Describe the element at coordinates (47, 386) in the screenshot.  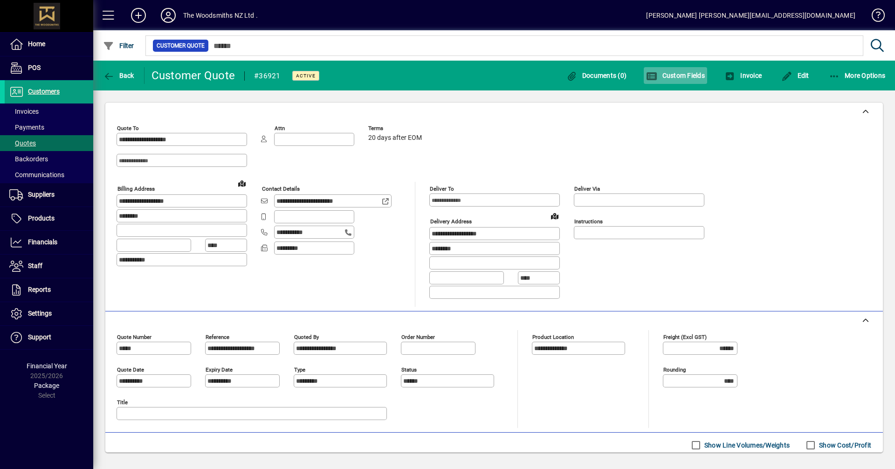
I see `span: Package` at that location.